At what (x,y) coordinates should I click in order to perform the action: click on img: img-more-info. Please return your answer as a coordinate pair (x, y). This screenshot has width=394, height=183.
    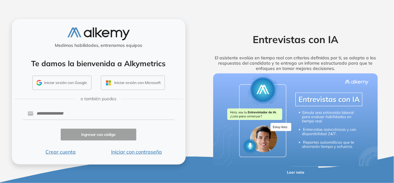
    Looking at the image, I should click on (296, 119).